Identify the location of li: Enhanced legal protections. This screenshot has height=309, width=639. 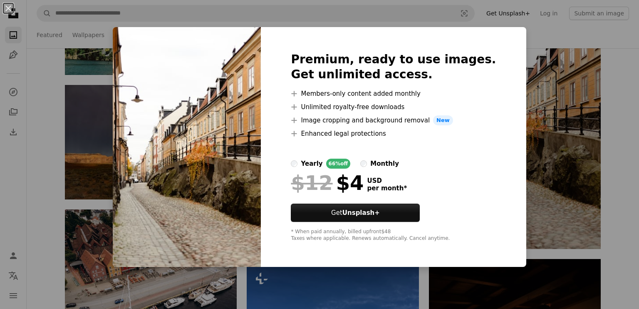
(393, 134).